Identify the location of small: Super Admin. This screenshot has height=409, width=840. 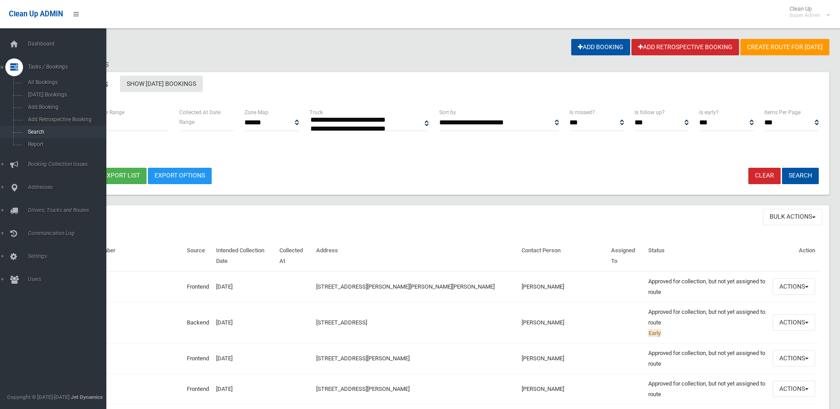
(805, 15).